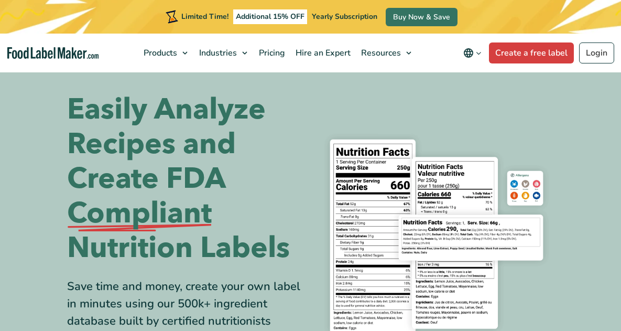 This screenshot has height=331, width=621. I want to click on span: Yearly Subscription, so click(344, 16).